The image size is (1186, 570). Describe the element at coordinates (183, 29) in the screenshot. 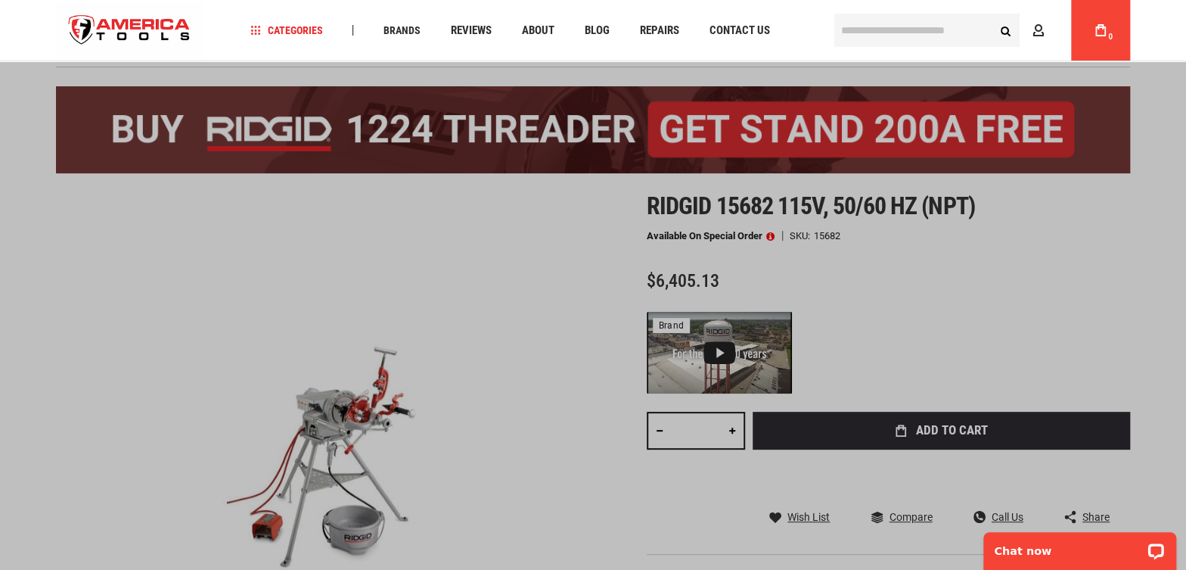

I see `button: Open LiveChat chat widget` at that location.